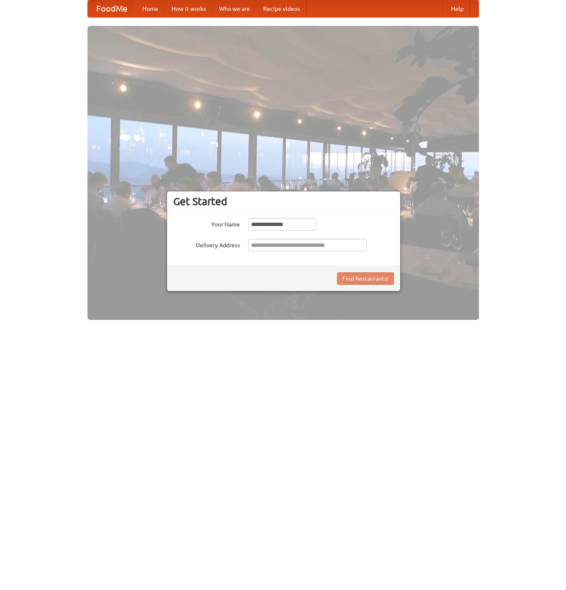 This screenshot has height=590, width=566. What do you see at coordinates (284, 201) in the screenshot?
I see `h3: Get Started` at bounding box center [284, 201].